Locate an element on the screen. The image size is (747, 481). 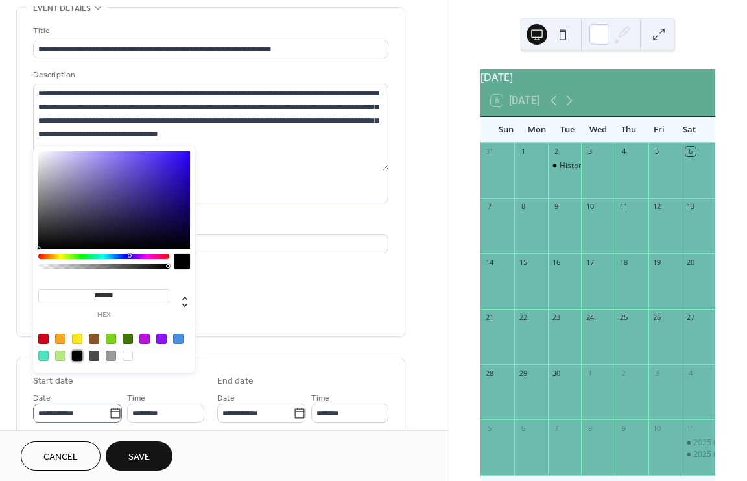
div: #4A90E2 is located at coordinates (178, 339).